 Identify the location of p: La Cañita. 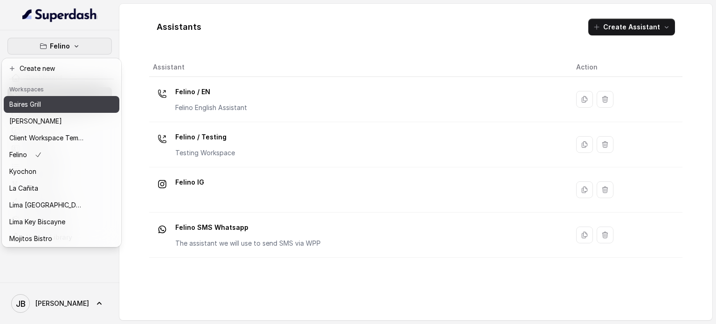
(24, 188).